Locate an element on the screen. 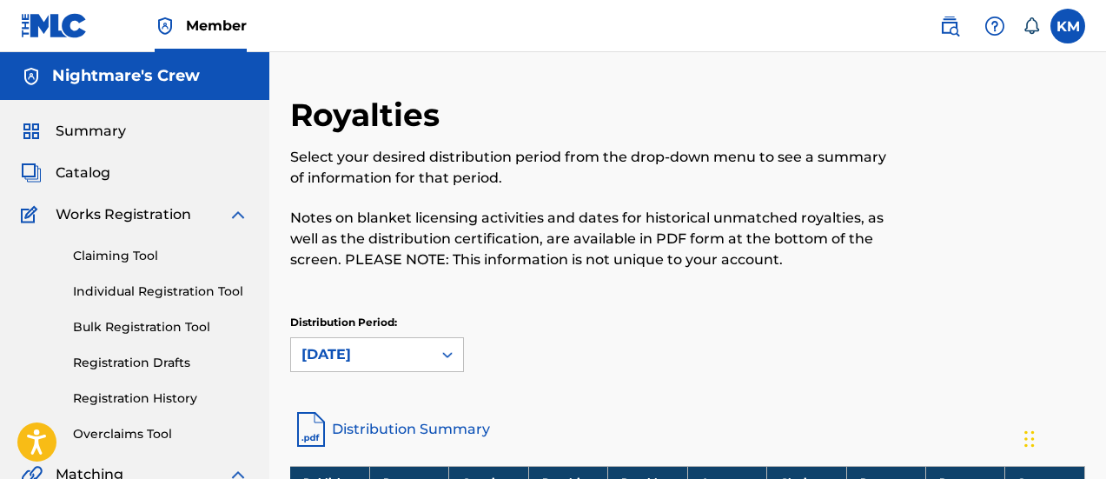  div: Help is located at coordinates (995, 26).